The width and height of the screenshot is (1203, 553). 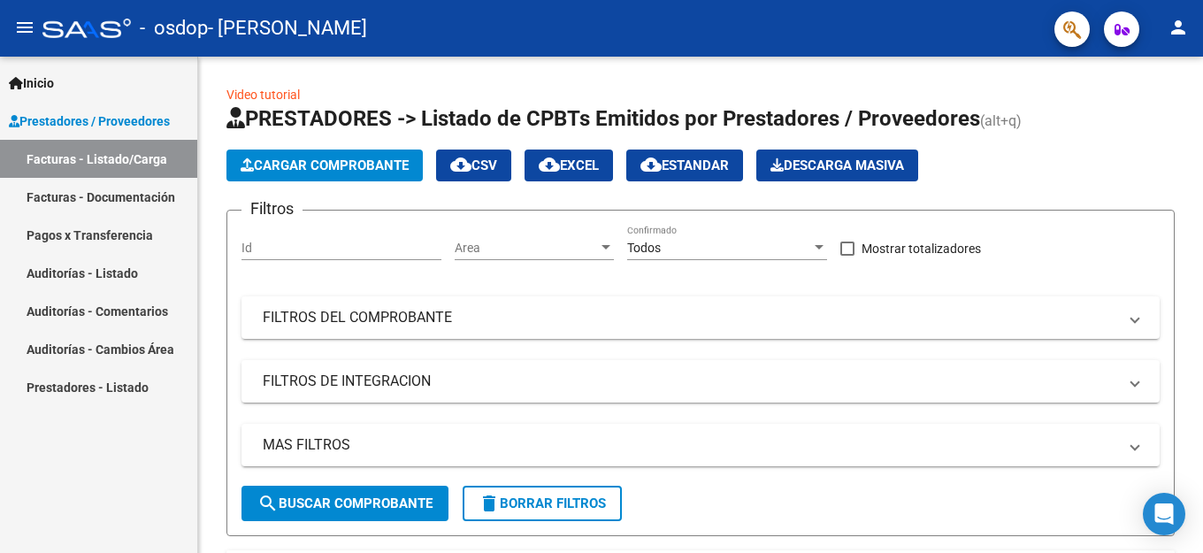 What do you see at coordinates (690, 381) in the screenshot?
I see `mat-panel-title: FILTROS DE INTEGRACION` at bounding box center [690, 381].